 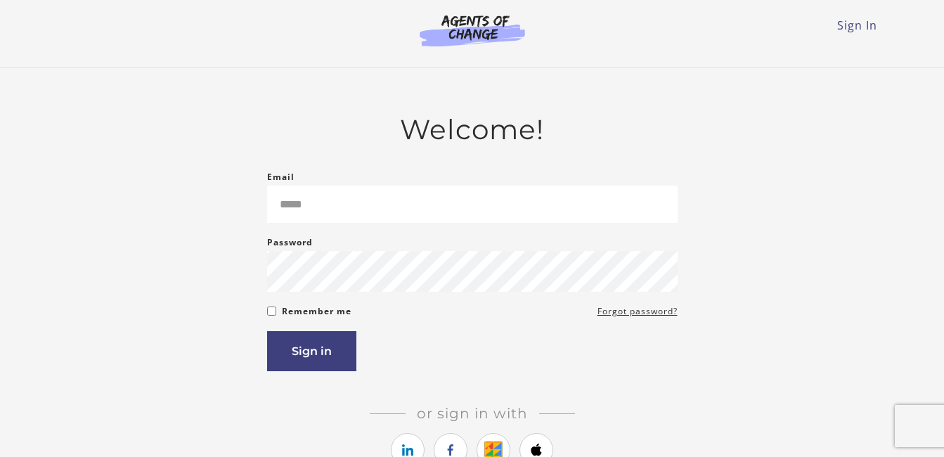 I want to click on h2: Welcome!, so click(x=472, y=129).